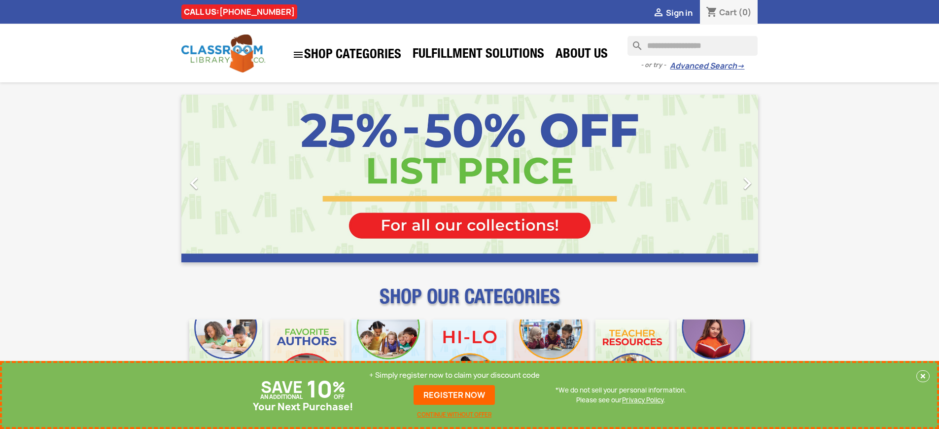 This screenshot has width=939, height=429. Describe the element at coordinates (672, 13) in the screenshot. I see `a:  Sign in` at that location.